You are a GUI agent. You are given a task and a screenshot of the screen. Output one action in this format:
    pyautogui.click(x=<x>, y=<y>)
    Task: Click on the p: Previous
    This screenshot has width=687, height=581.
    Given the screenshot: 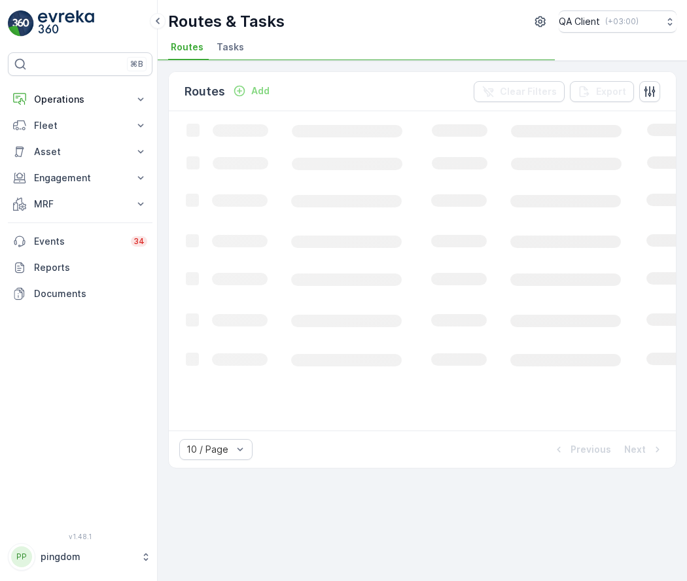 What is the action you would take?
    pyautogui.click(x=591, y=450)
    